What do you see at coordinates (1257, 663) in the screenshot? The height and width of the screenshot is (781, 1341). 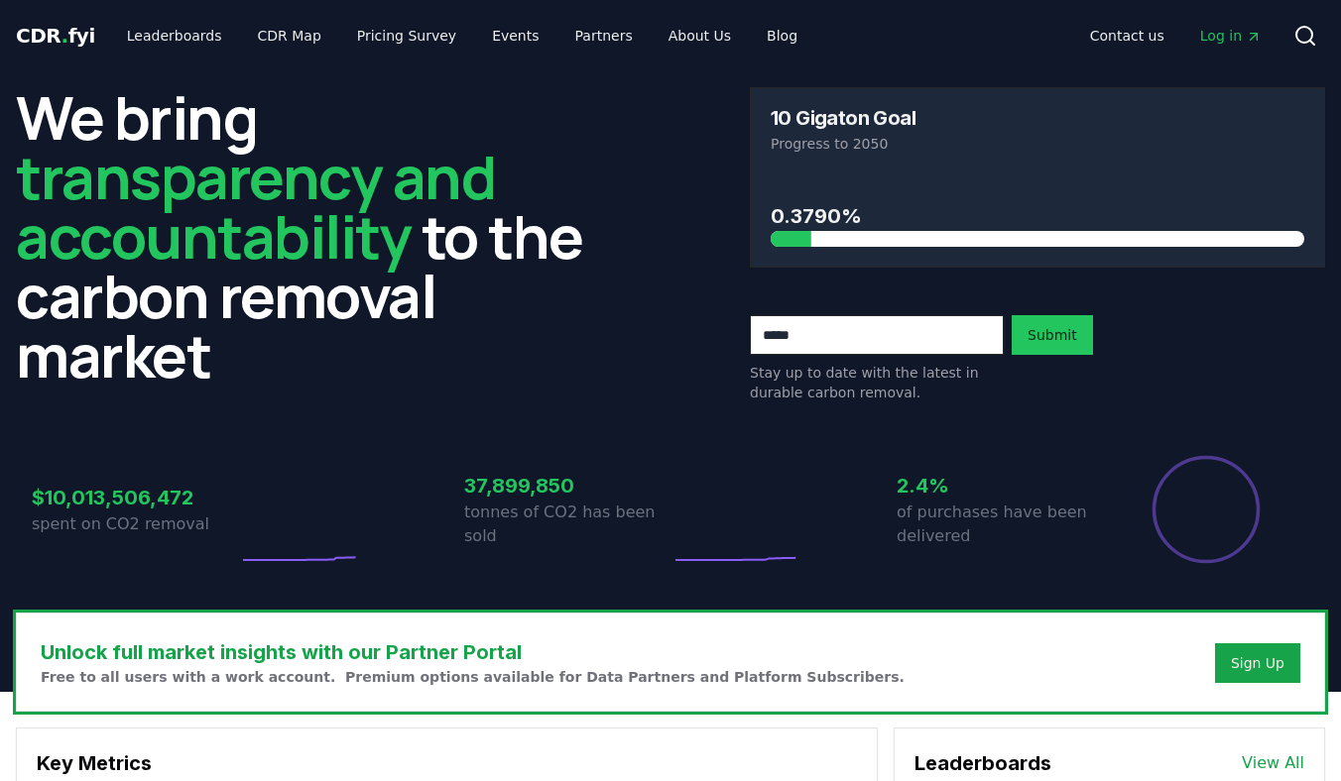 I see `button: Sign Up` at bounding box center [1257, 663].